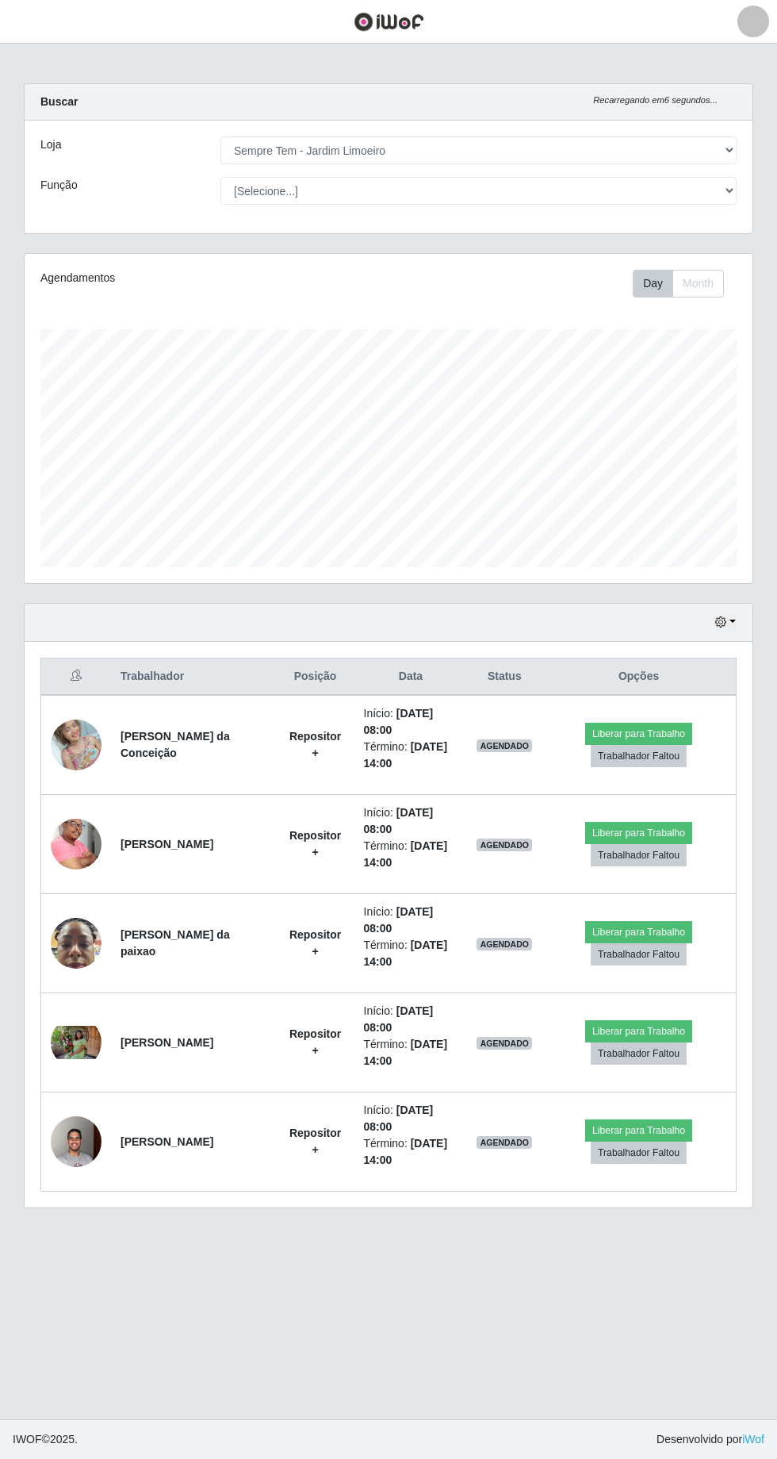  I want to click on img: 1755463879976.jpeg, so click(76, 1141).